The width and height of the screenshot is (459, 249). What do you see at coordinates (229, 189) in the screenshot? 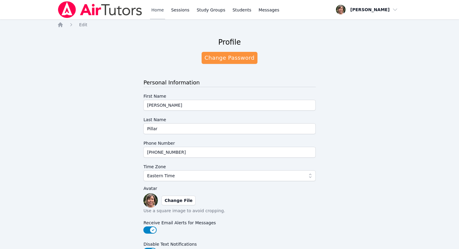
I see `label: Avatar` at bounding box center [229, 189].